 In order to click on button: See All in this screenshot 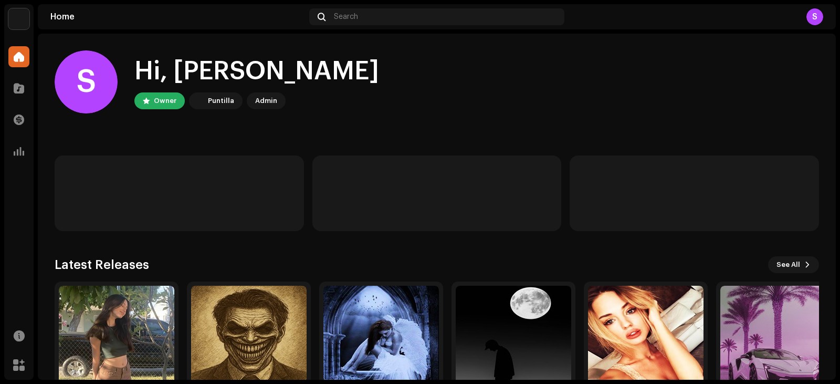, I will do `click(793, 264)`.